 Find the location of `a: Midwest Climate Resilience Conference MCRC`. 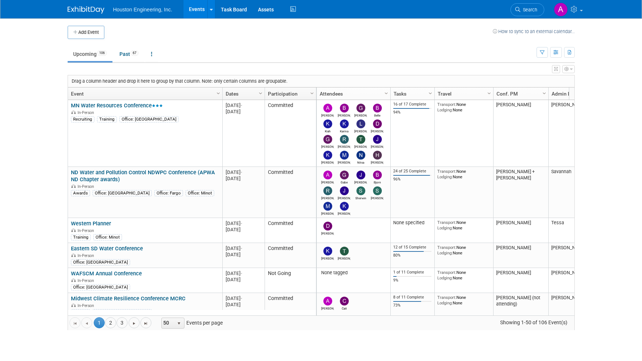

a: Midwest Climate Resilience Conference MCRC is located at coordinates (128, 298).